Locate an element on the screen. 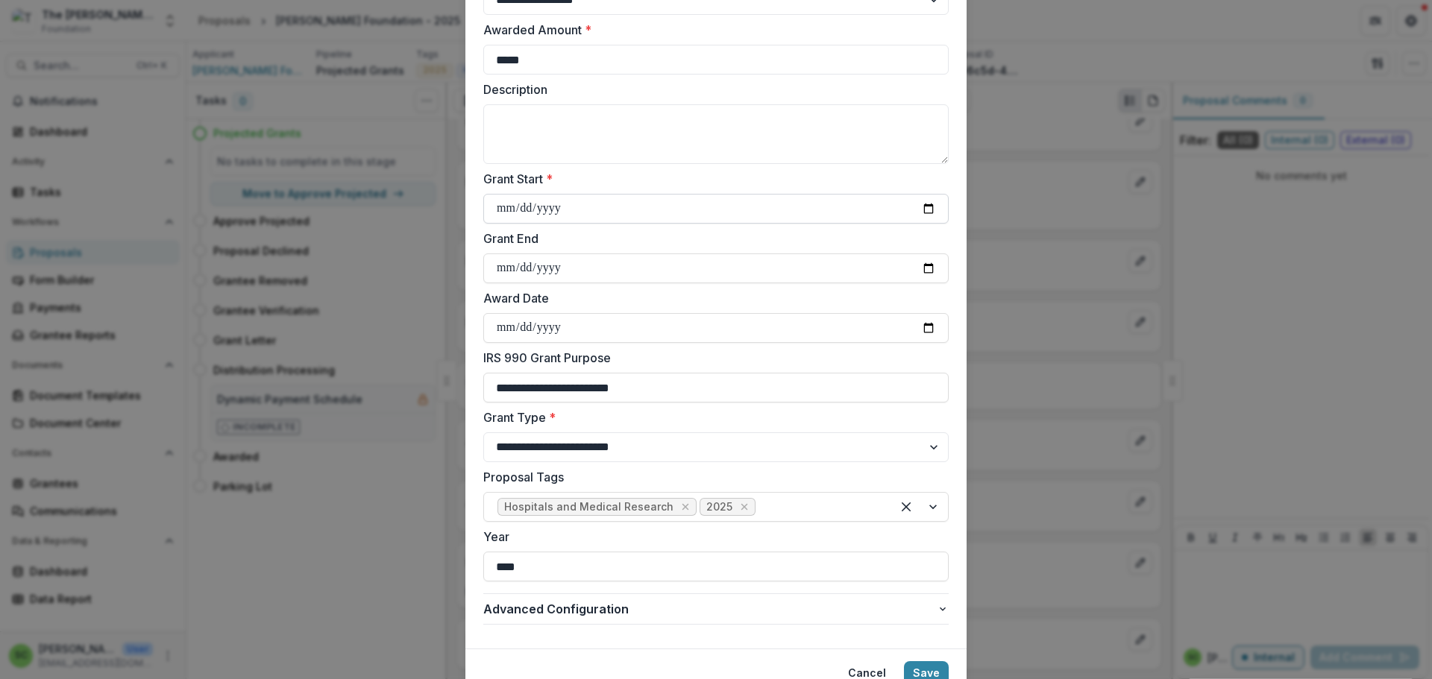  button: Advanced Configuration is located at coordinates (716, 609).